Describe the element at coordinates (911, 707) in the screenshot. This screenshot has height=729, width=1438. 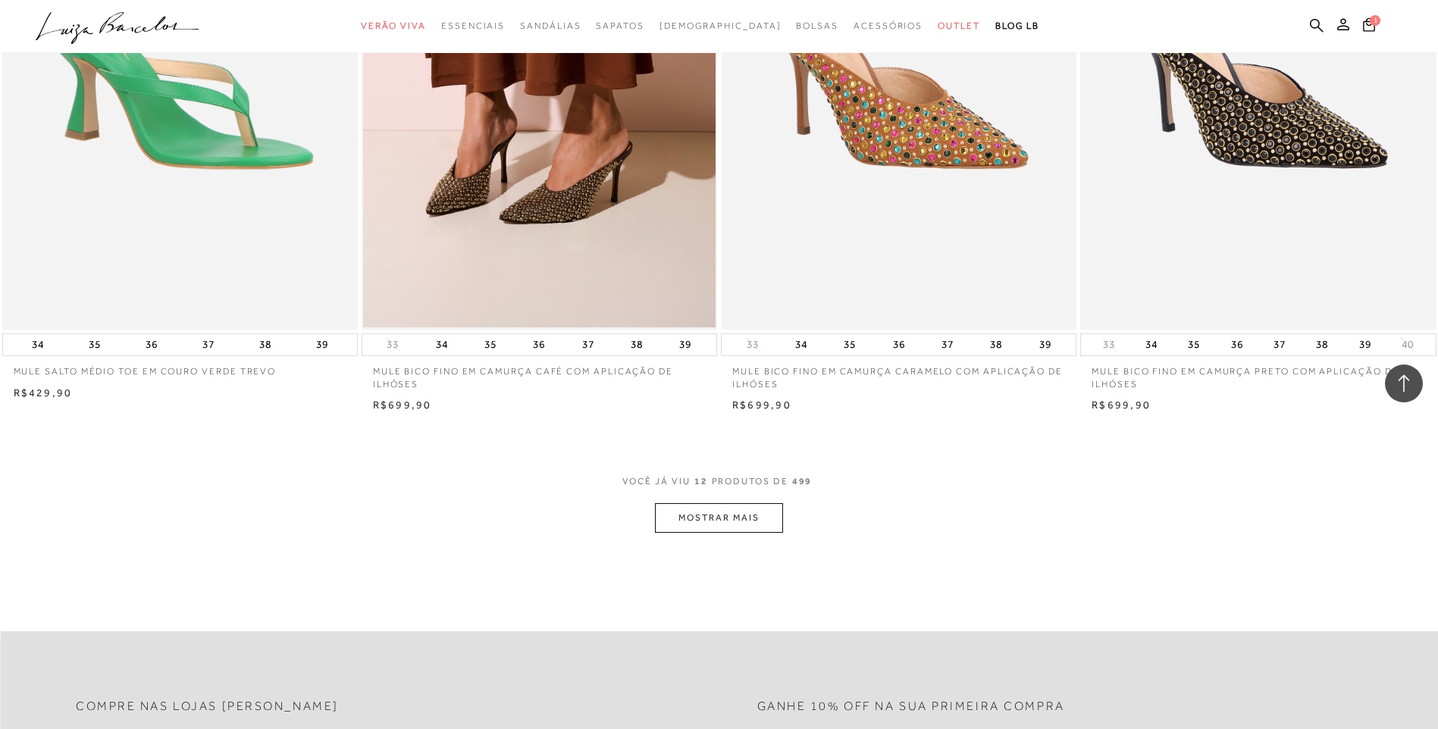
I see `h2: Ganhe 10% off na sua primeira compra` at that location.